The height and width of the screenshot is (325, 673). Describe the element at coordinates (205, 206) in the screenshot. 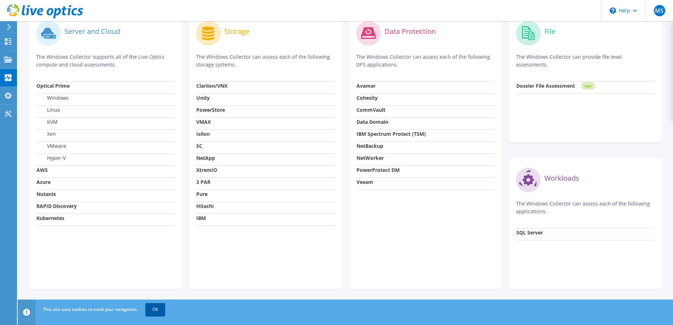

I see `strong: Hitachi` at that location.